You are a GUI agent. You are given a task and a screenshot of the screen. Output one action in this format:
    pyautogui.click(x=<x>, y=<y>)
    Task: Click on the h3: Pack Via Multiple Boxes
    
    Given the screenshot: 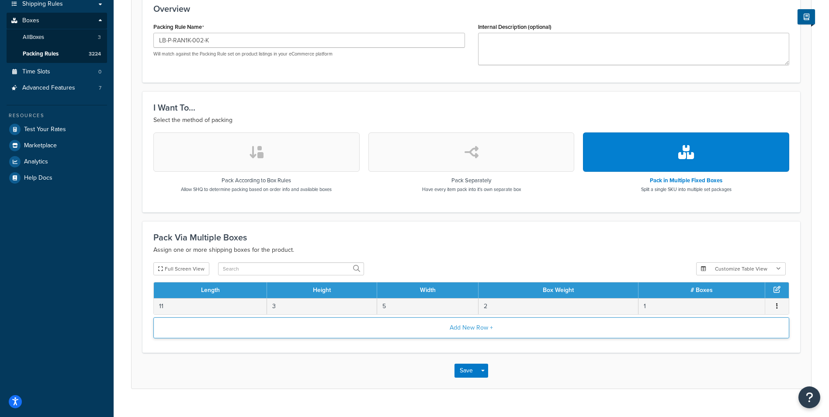 What is the action you would take?
    pyautogui.click(x=471, y=237)
    